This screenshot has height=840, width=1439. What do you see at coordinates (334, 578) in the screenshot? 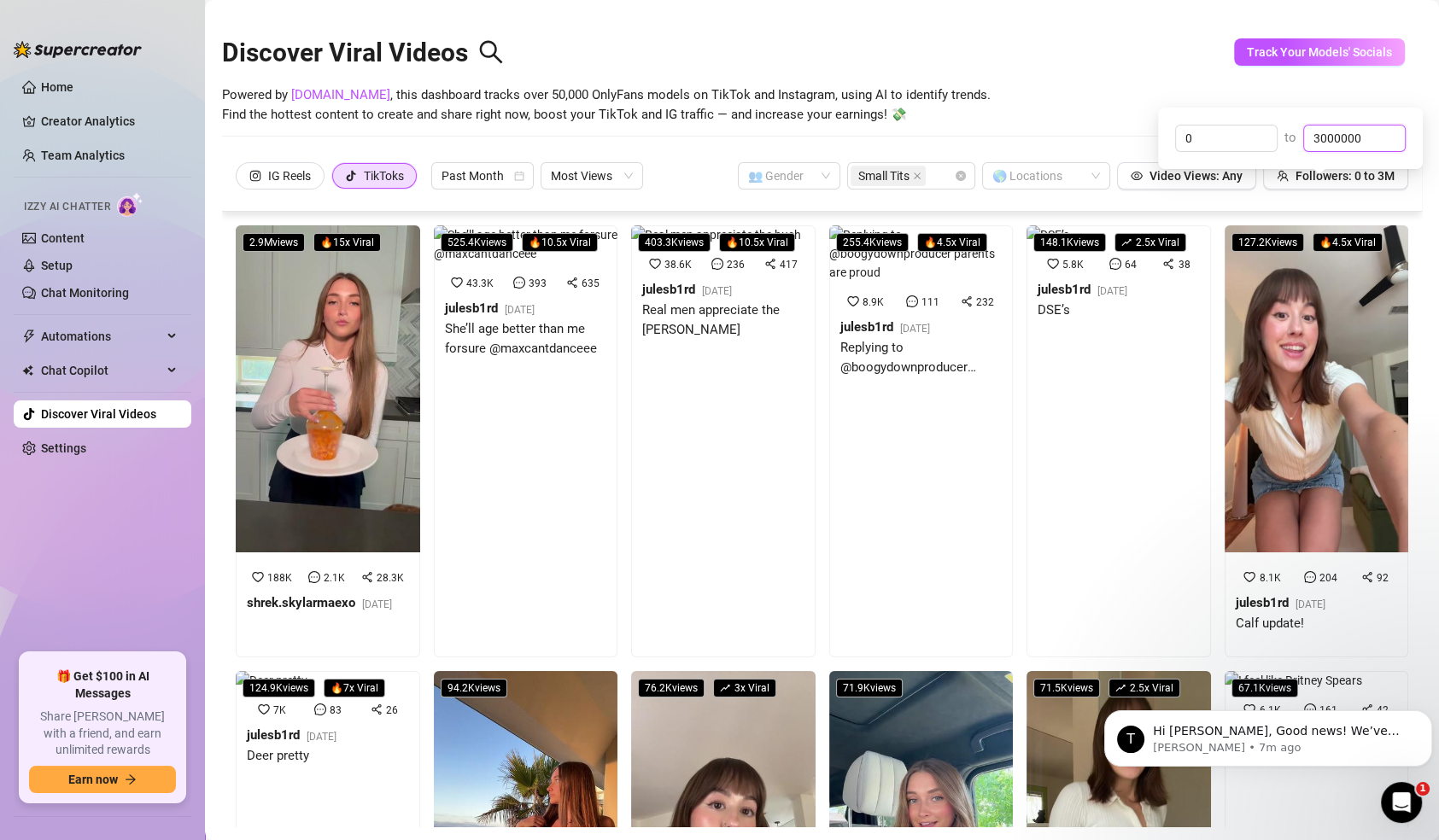
I see `span: 2.1K` at bounding box center [334, 578].